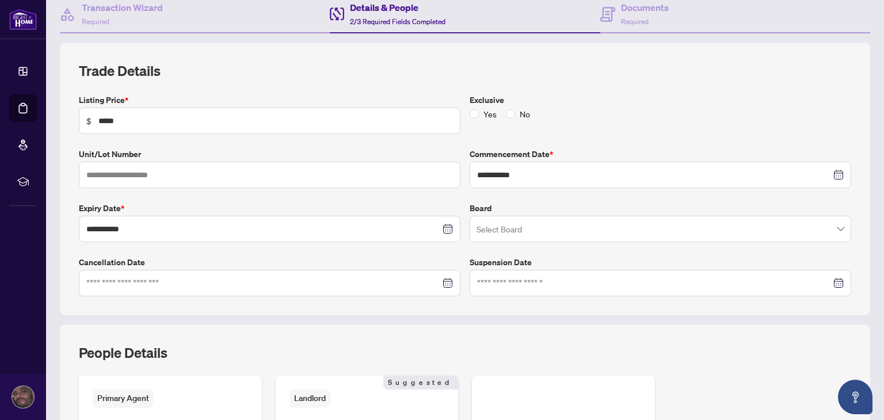  I want to click on span: Suggested, so click(421, 383).